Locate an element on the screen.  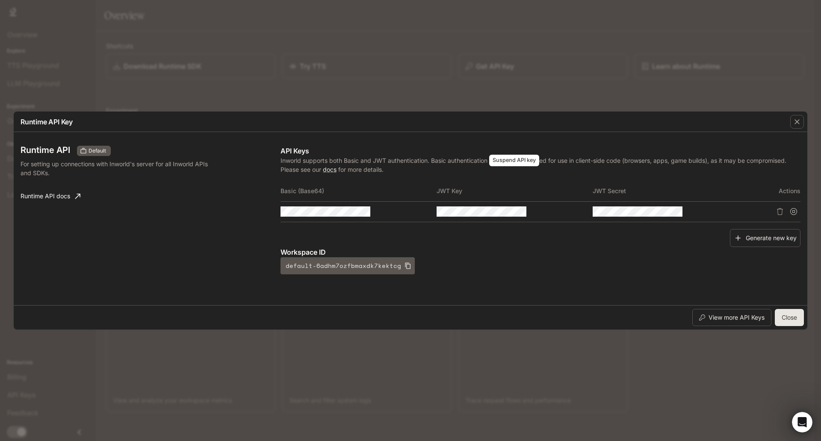
button: Delete API key is located at coordinates (780, 212).